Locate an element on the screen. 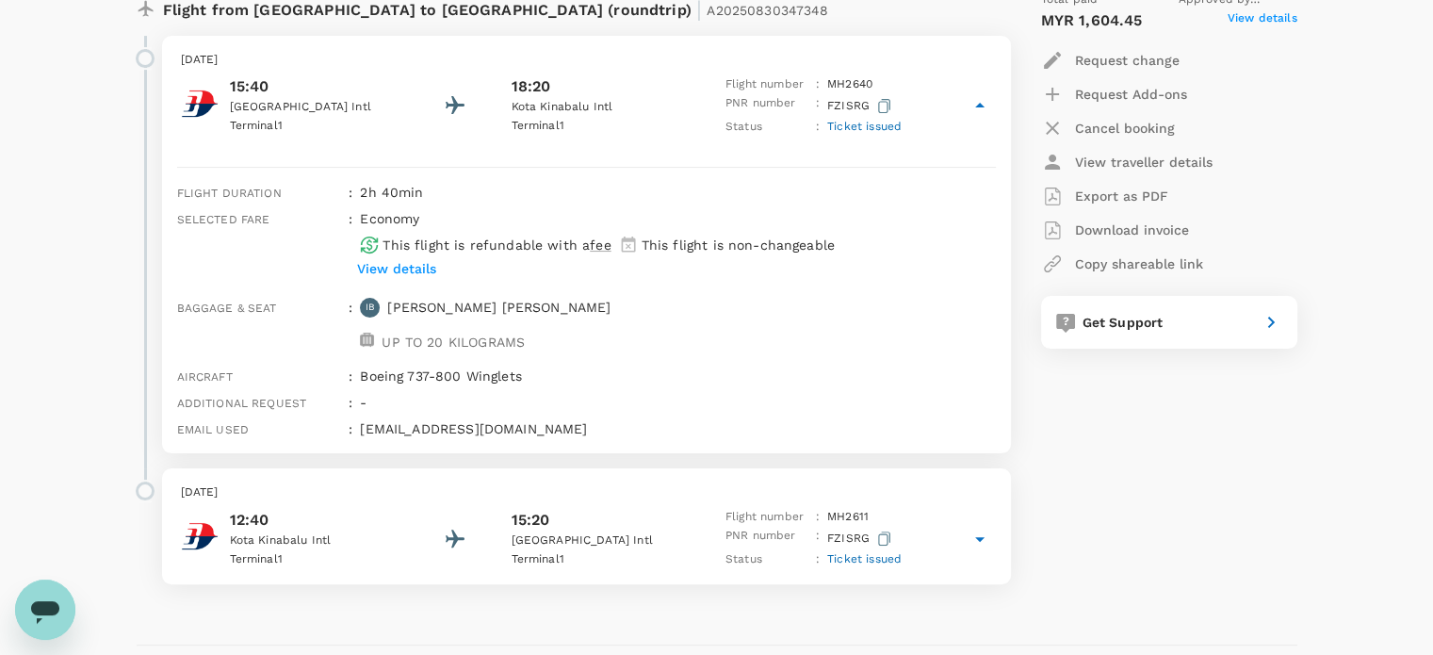 This screenshot has width=1433, height=655. button: Download invoice is located at coordinates (1115, 230).